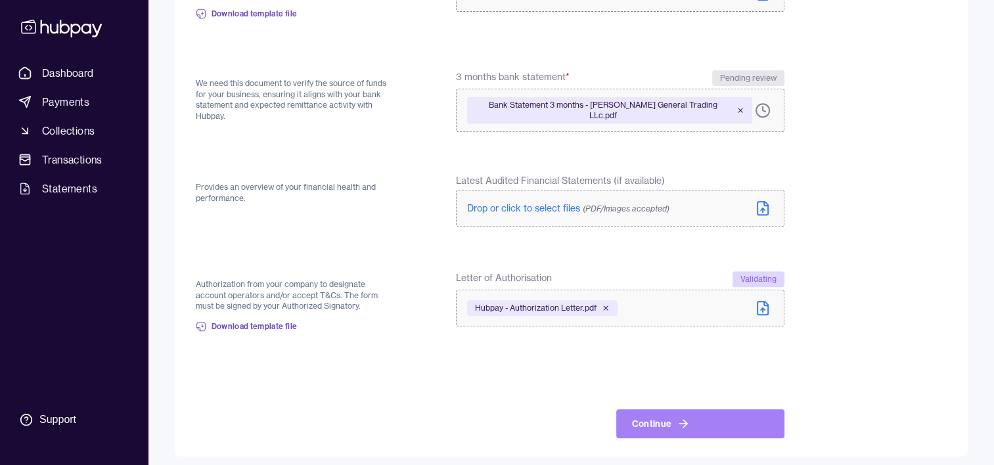 The height and width of the screenshot is (465, 994). Describe the element at coordinates (72, 160) in the screenshot. I see `span: Transactions` at that location.